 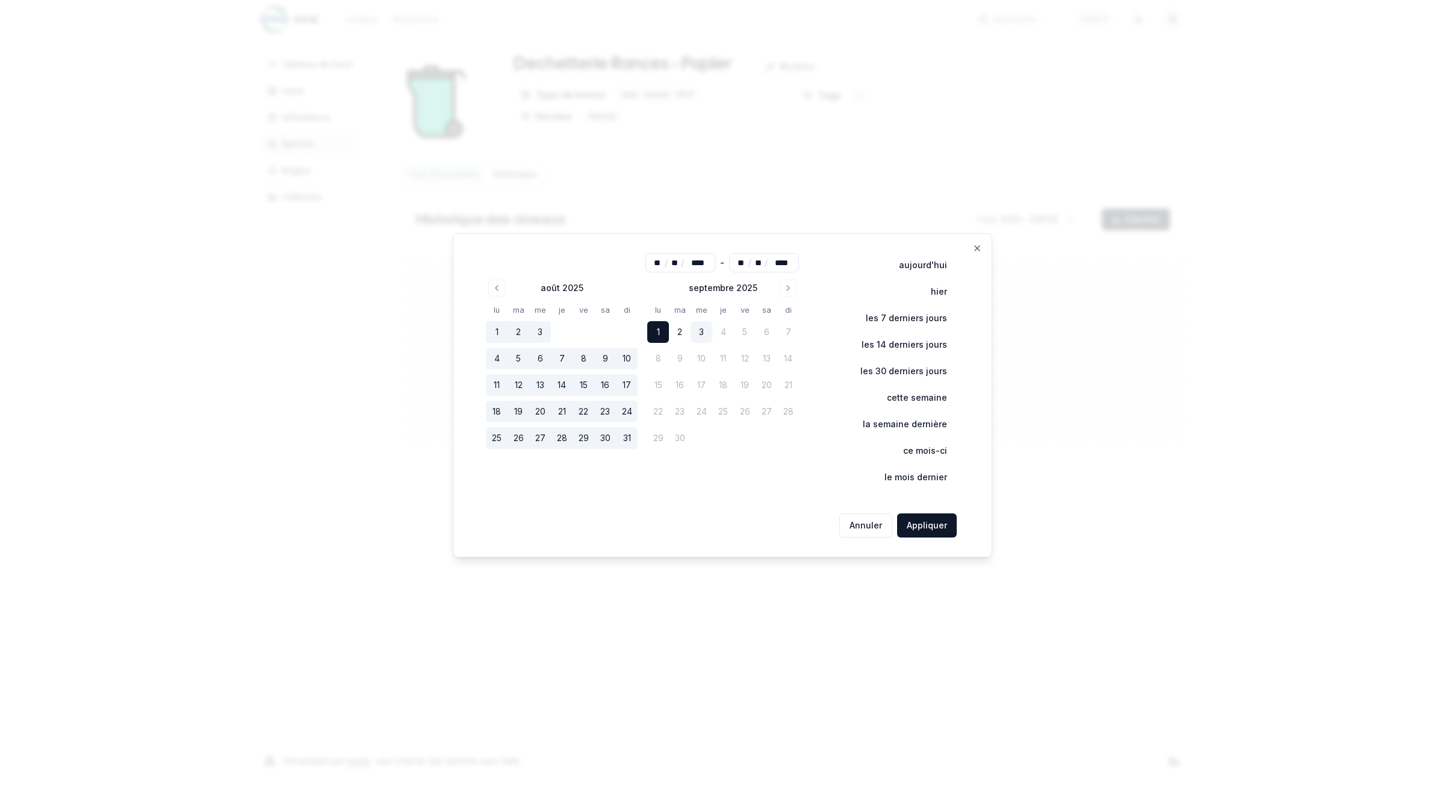 I want to click on button: 28, so click(x=562, y=438).